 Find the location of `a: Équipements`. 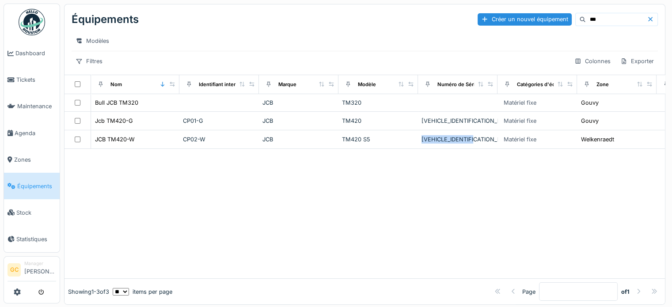

a: Équipements is located at coordinates (32, 186).